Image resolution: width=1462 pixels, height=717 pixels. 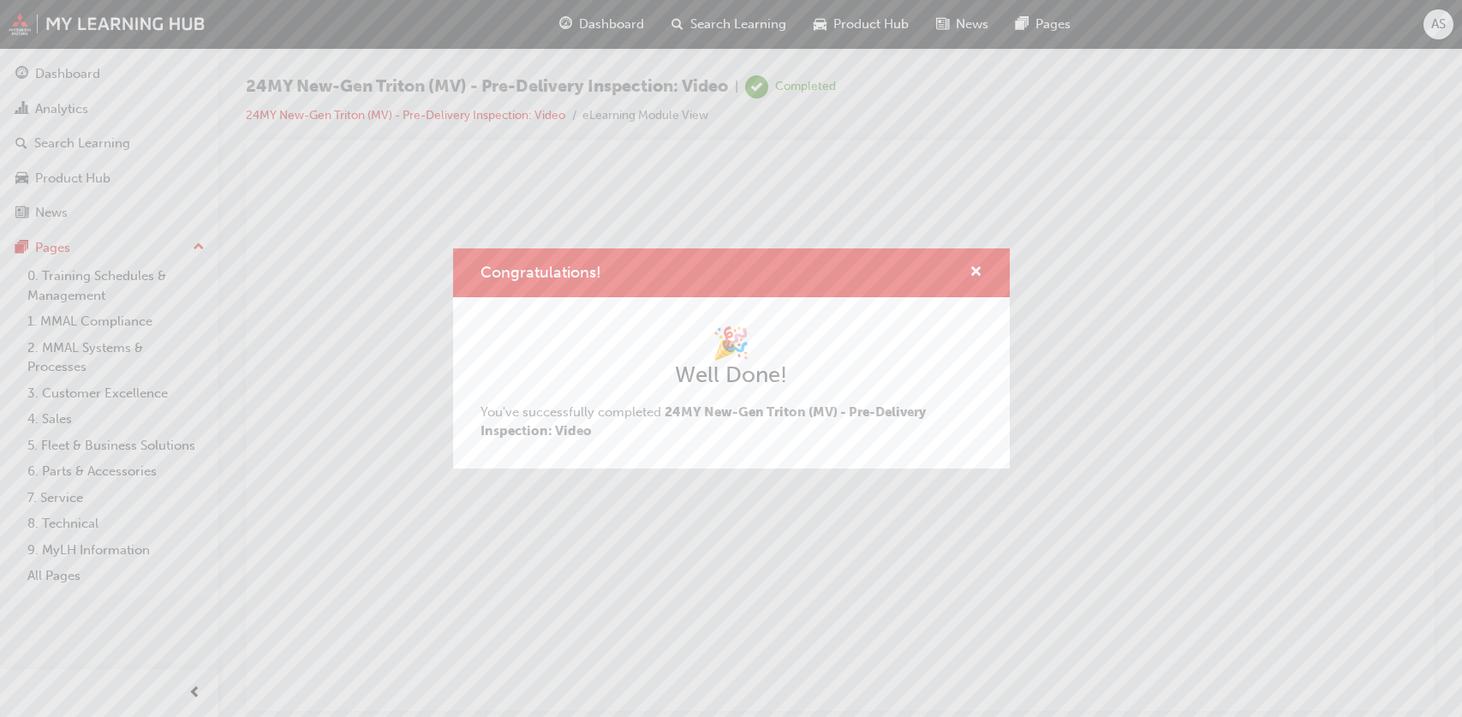 I want to click on span: You've successfully completed, so click(x=703, y=421).